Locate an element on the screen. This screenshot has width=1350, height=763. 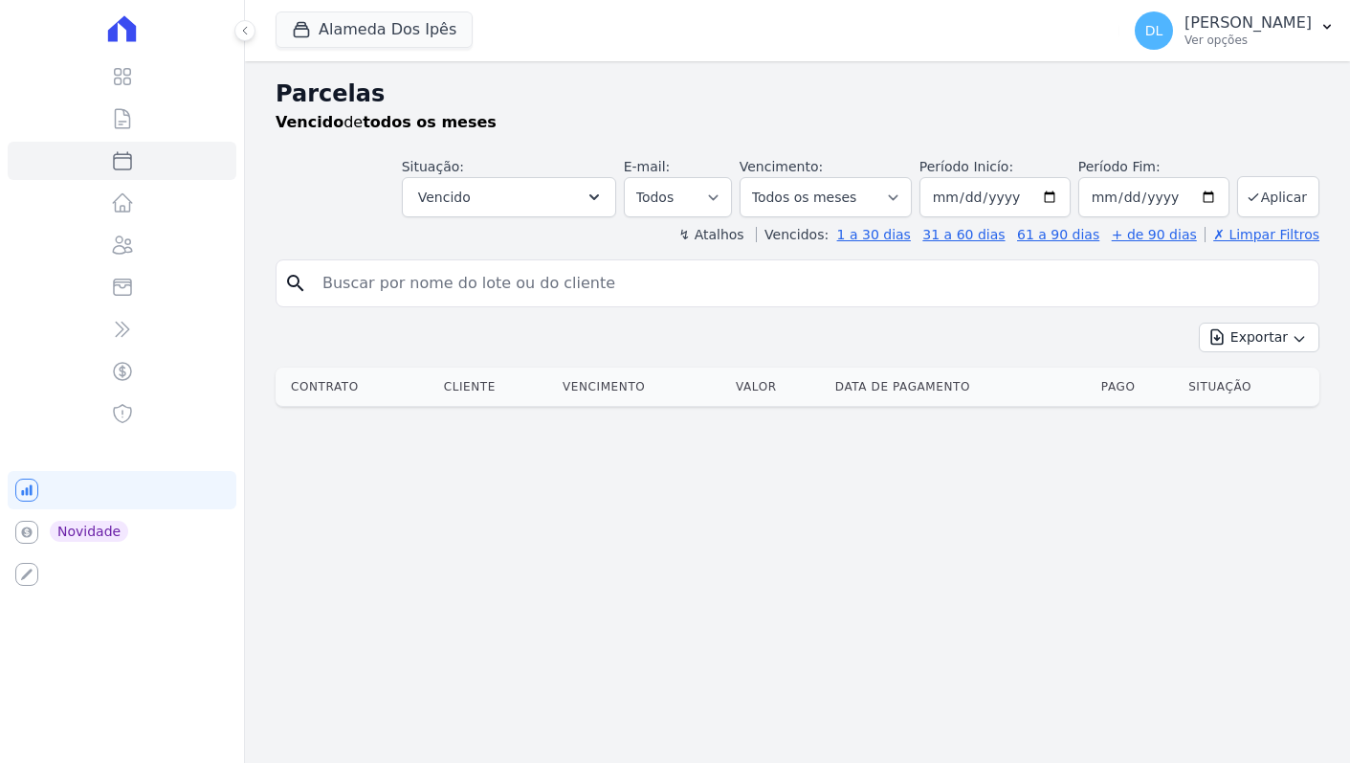
p: Ver opções is located at coordinates (1248, 40).